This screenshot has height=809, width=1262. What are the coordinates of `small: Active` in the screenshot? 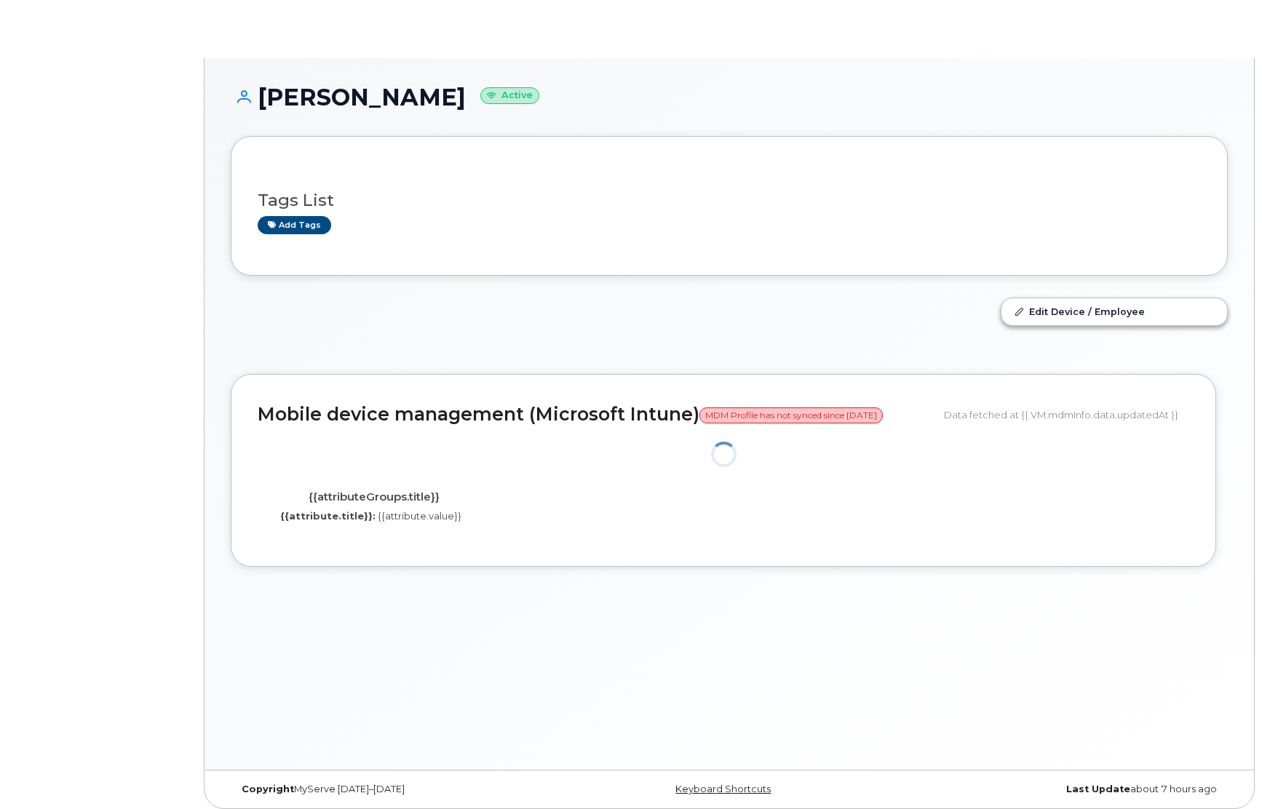 It's located at (509, 95).